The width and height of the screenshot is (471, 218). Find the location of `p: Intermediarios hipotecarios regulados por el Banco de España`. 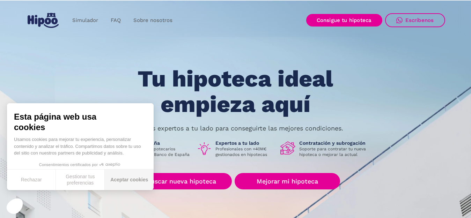

p: Intermediarios hipotecarios regulados por el Banco de España is located at coordinates (155, 152).